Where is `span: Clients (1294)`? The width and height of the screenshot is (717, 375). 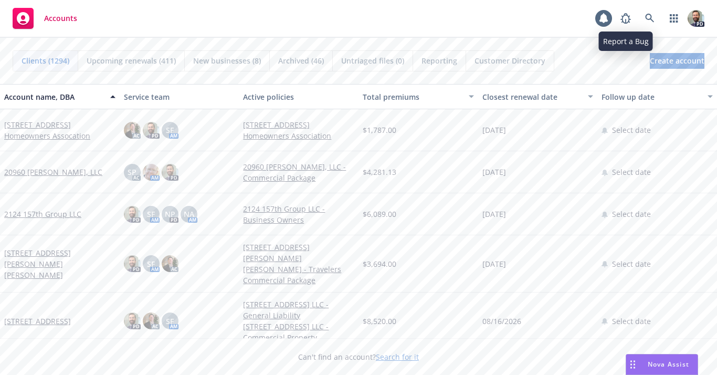
span: Clients (1294) is located at coordinates (45, 60).